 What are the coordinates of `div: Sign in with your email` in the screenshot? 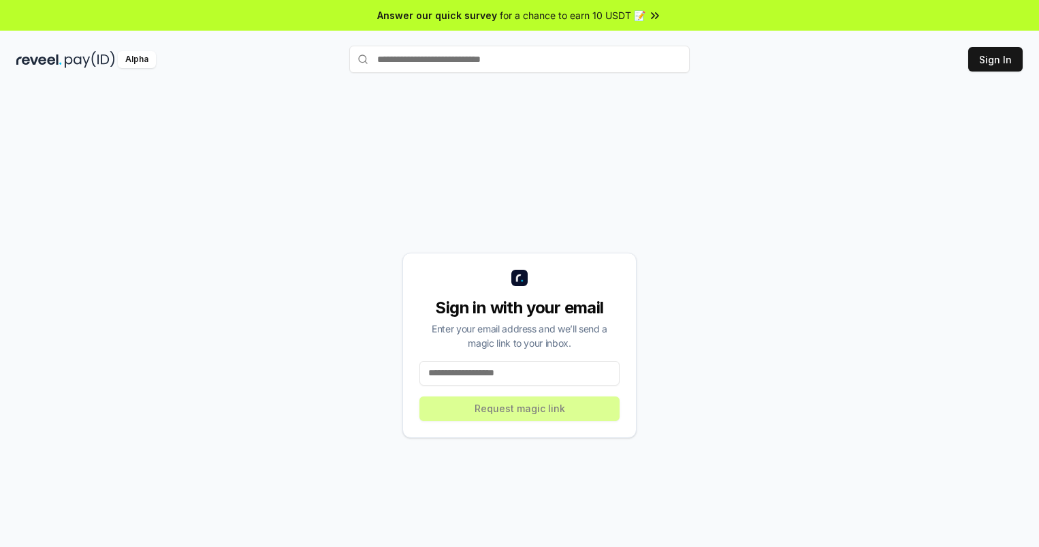 It's located at (519, 308).